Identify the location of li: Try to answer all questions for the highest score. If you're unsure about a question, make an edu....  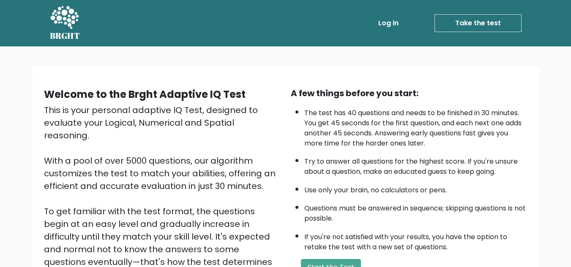
(416, 165).